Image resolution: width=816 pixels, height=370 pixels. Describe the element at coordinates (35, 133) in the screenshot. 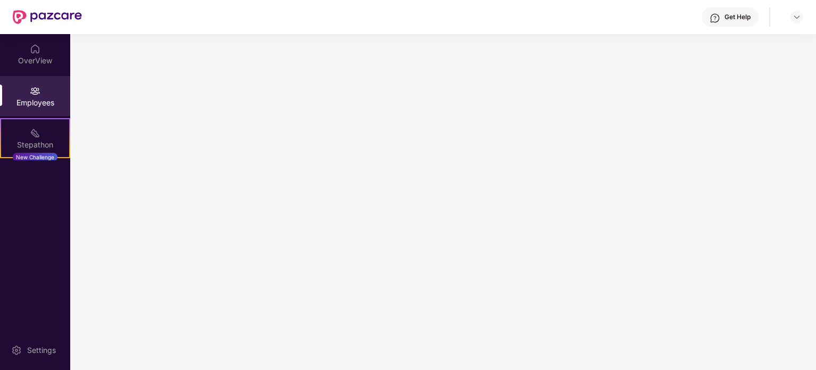

I see `img: svg+xml;base64,PHN2ZyB4bWxucz0iaHR0cDovL3d3dy53My5vcmcvMjAwMC9zdmciIHdpZHRoPSIyMSIgaGVpZ2h0PSIyMC...` at that location.